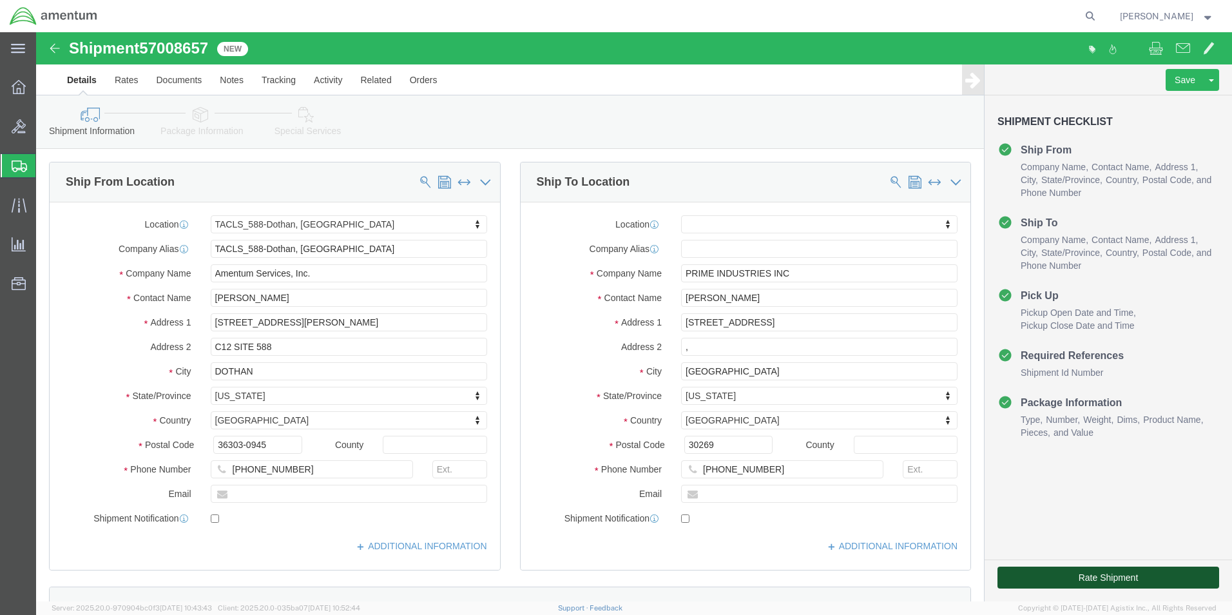  I want to click on a: Feedback, so click(606, 608).